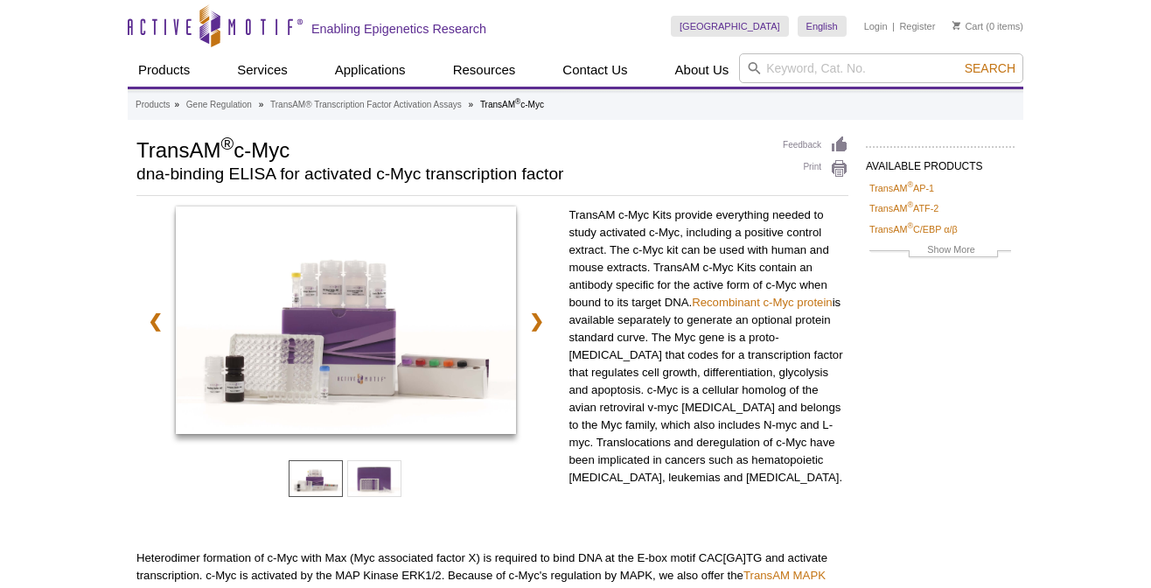 This screenshot has height=588, width=1151. Describe the element at coordinates (762, 302) in the screenshot. I see `a: Recombinant c-Myc protein` at that location.